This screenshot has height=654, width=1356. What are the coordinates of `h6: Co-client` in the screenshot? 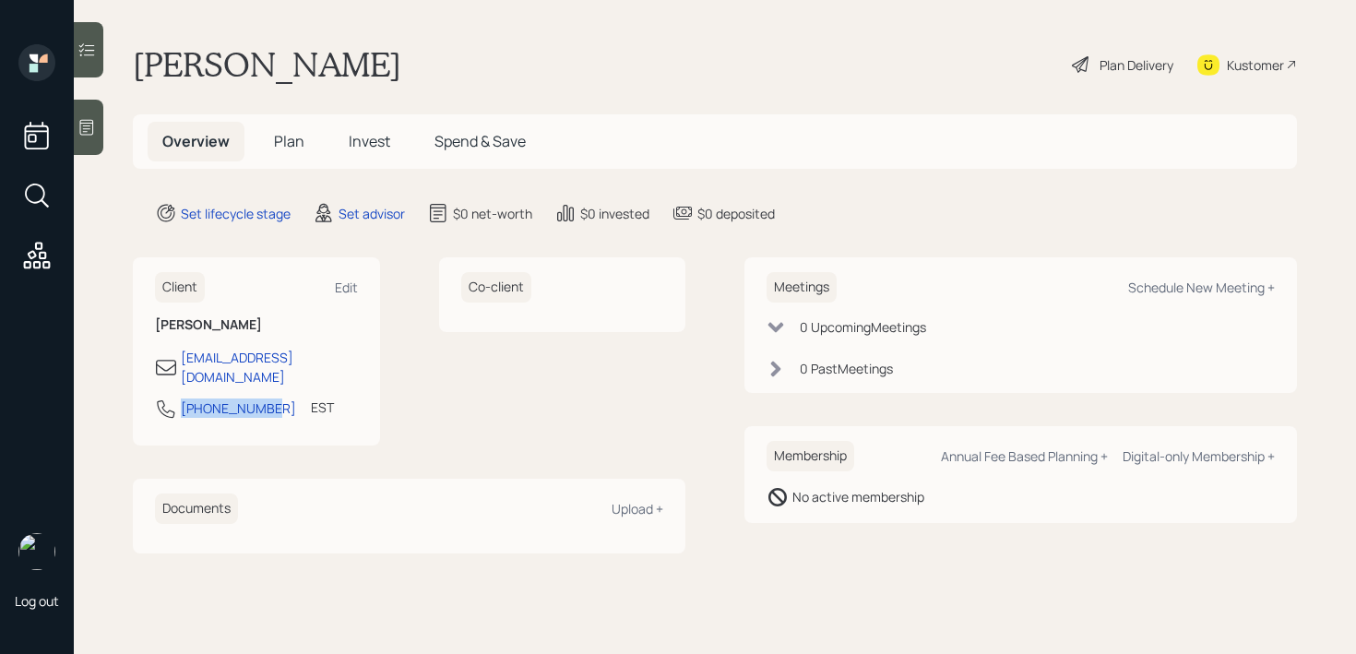 It's located at (496, 287).